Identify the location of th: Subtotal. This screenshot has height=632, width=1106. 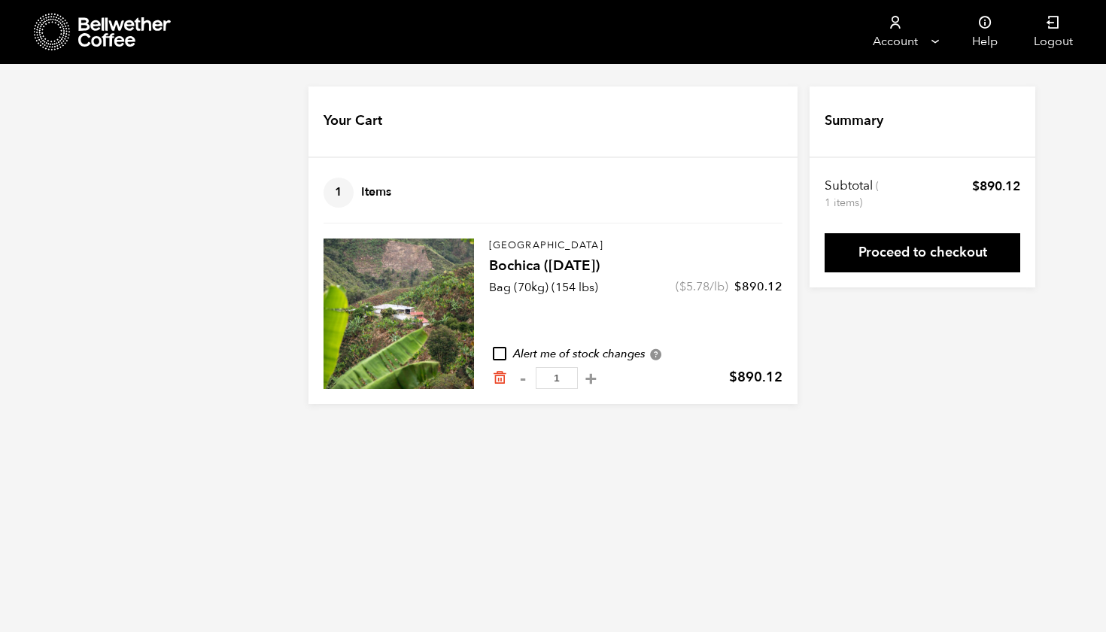
(853, 194).